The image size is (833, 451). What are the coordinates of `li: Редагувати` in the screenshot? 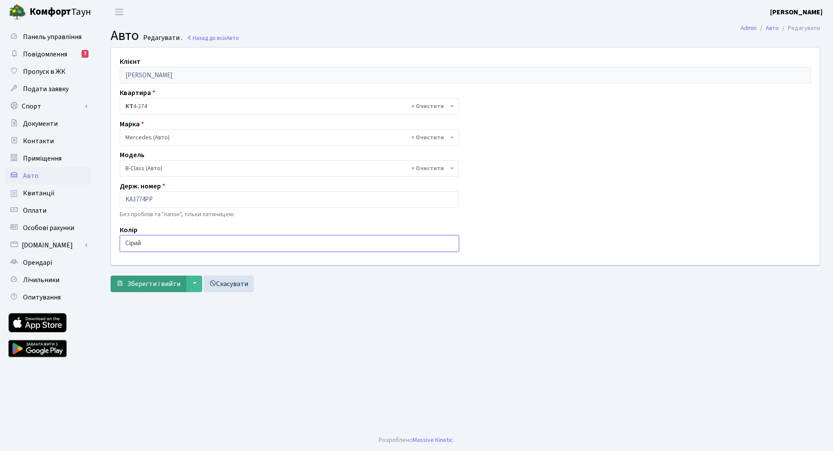 It's located at (800, 28).